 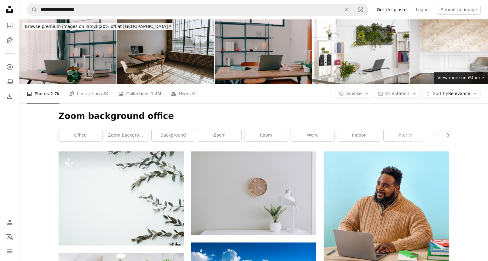 What do you see at coordinates (451, 94) in the screenshot?
I see `span: Relevance` at bounding box center [451, 94].